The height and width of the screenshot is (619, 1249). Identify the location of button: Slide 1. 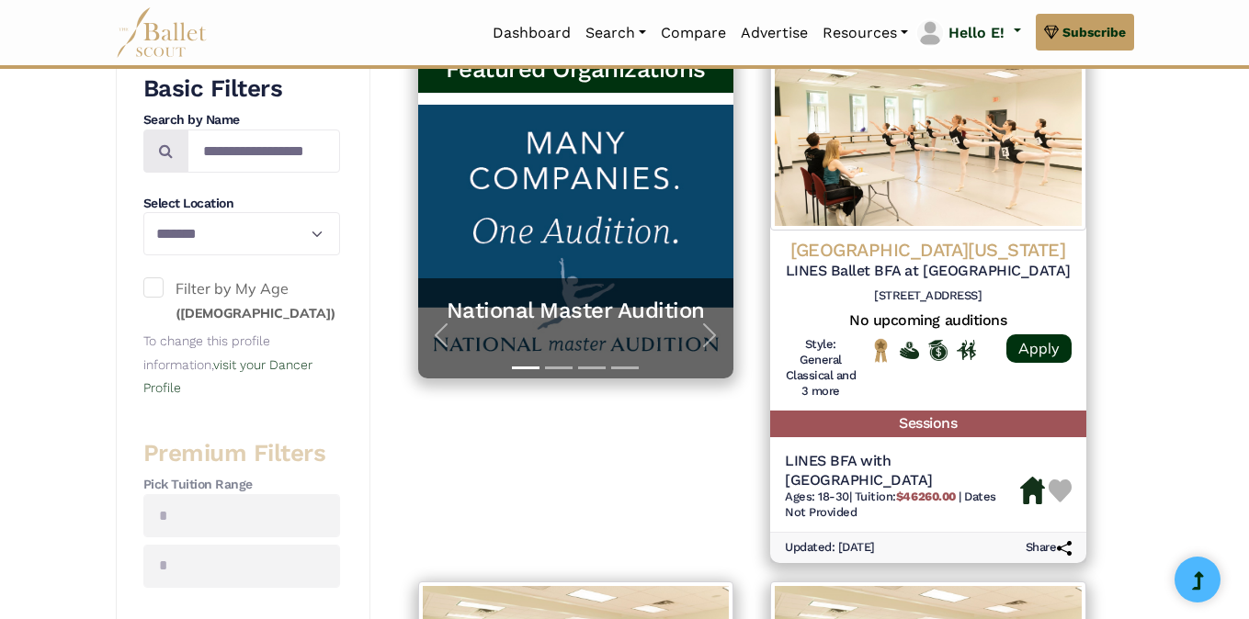
(526, 368).